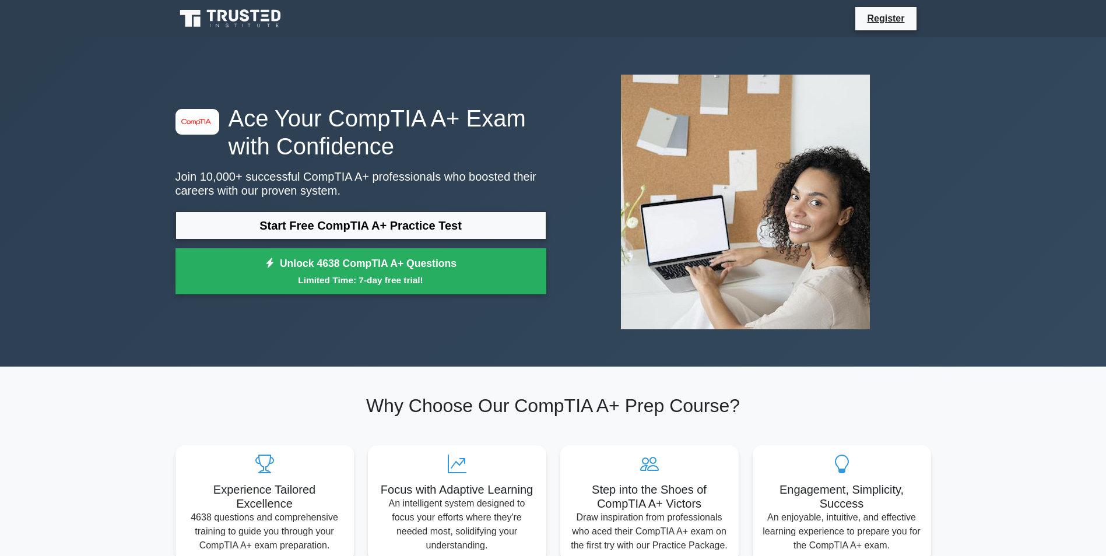 Image resolution: width=1106 pixels, height=556 pixels. Describe the element at coordinates (361, 280) in the screenshot. I see `small: Limited Time: 7-day free trial!` at that location.